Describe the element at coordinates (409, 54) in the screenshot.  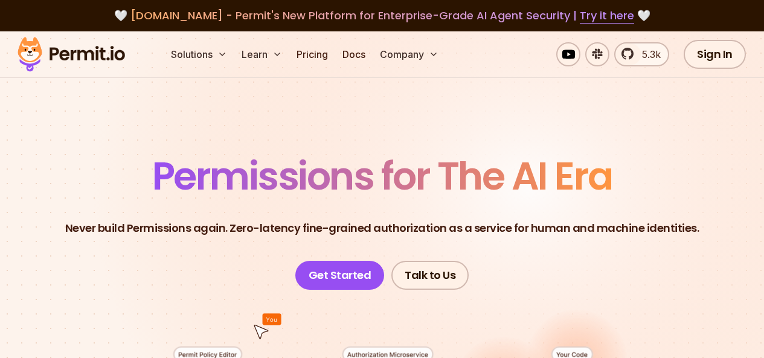
I see `button: Company` at that location.